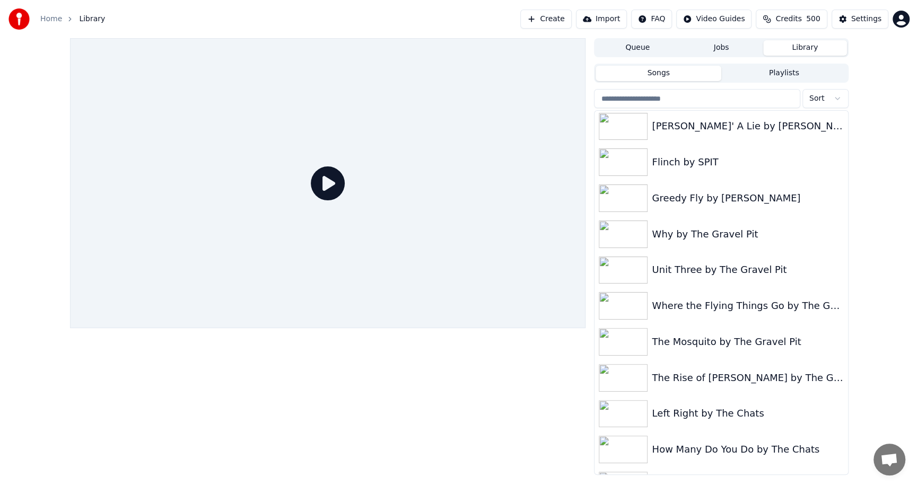 Image resolution: width=918 pixels, height=486 pixels. Describe the element at coordinates (73, 19) in the screenshot. I see `nav: breadcrumb` at that location.